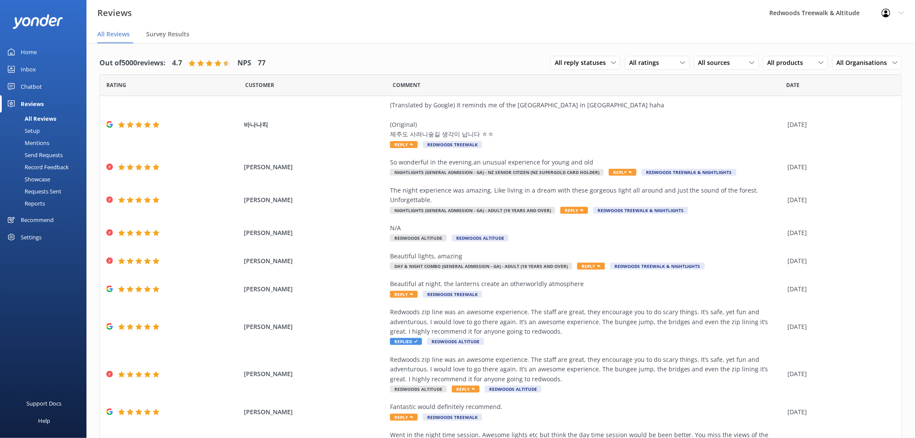  I want to click on a: Showcase, so click(46, 179).